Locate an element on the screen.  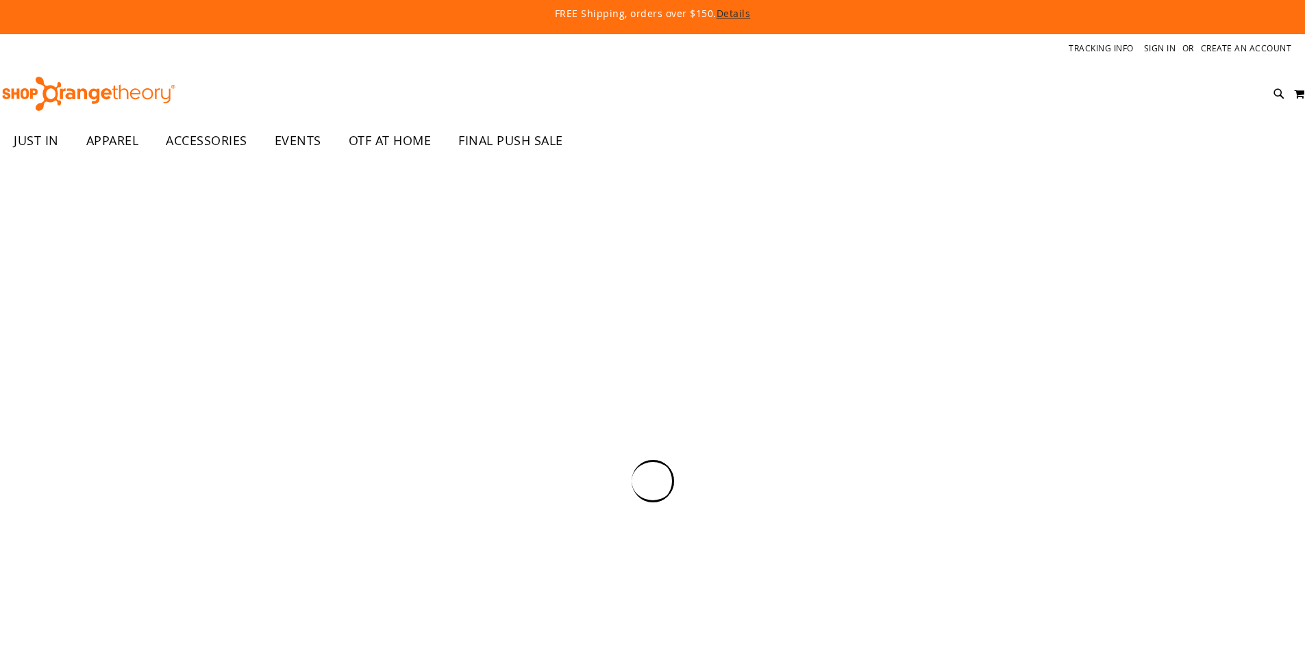
p: FREE Shipping, orders over $150. is located at coordinates (653, 14).